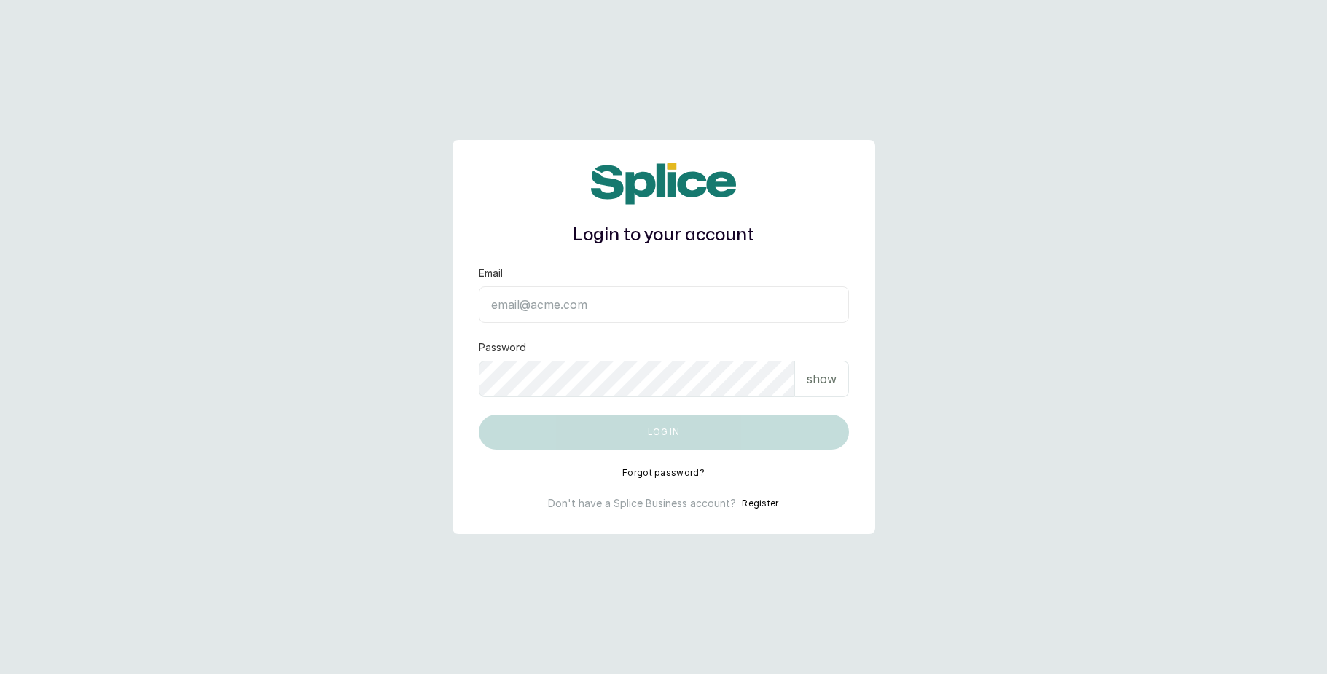 The width and height of the screenshot is (1327, 674). What do you see at coordinates (760, 504) in the screenshot?
I see `button: Register` at bounding box center [760, 504].